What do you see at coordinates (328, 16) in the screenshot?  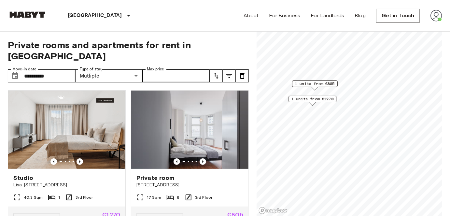 I see `a: For Landlords` at bounding box center [328, 16].